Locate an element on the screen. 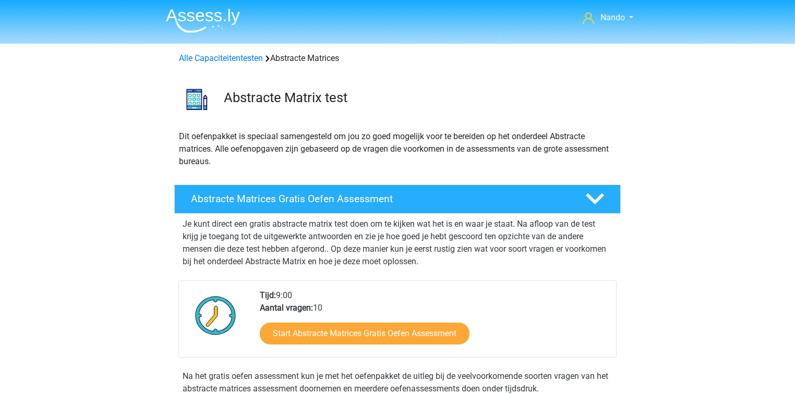 This screenshot has height=394, width=795. span: Nando is located at coordinates (612, 17).